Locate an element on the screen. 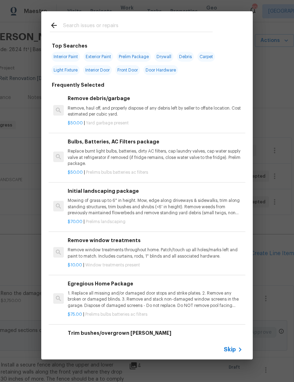  span: Interior Paint is located at coordinates (66, 57).